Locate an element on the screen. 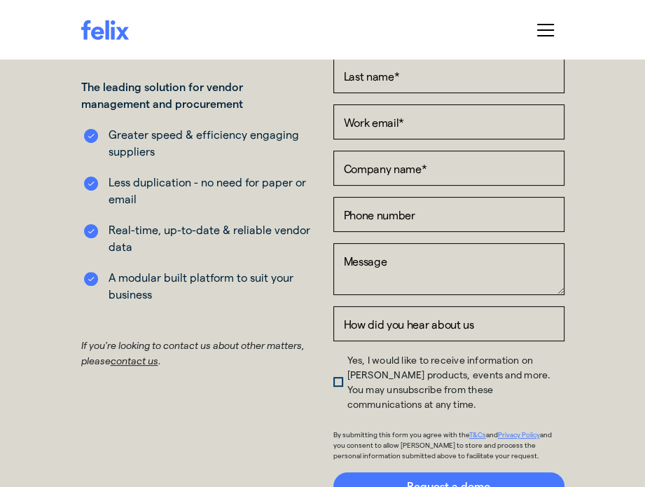 The height and width of the screenshot is (487, 645). span: By submitting this form you agree with the is located at coordinates (402, 434).